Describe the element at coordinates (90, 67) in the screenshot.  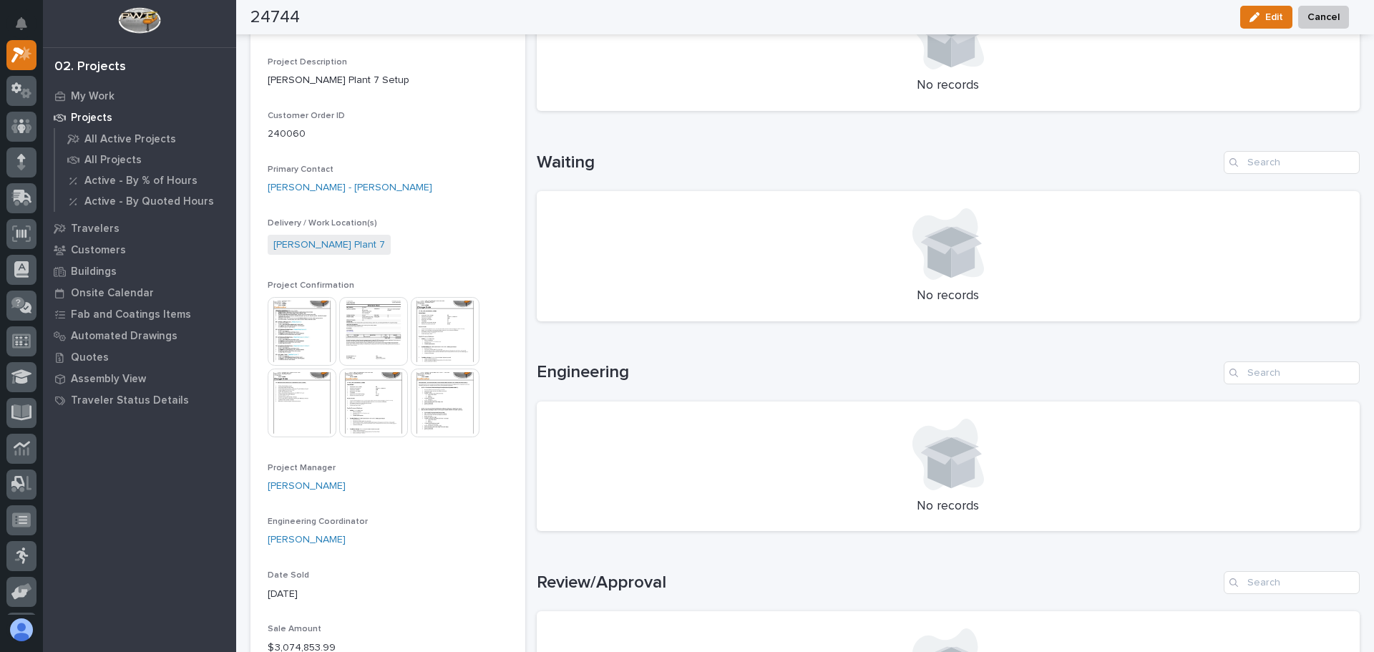
I see `div: 02. Projects` at that location.